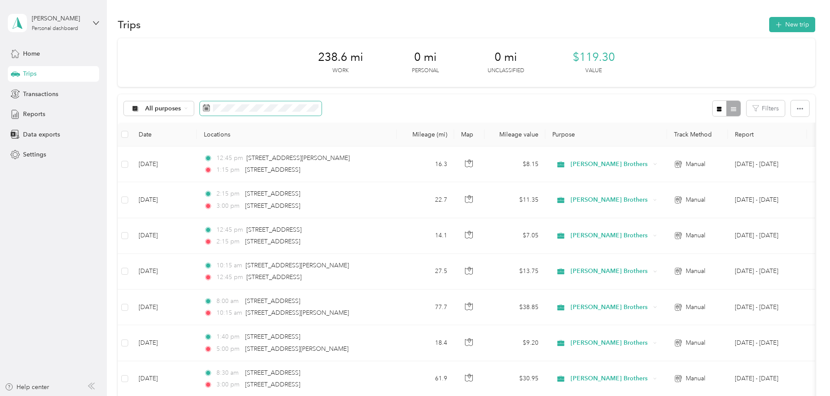 This screenshot has height=396, width=830. I want to click on span: 1:40 pm, so click(229, 337).